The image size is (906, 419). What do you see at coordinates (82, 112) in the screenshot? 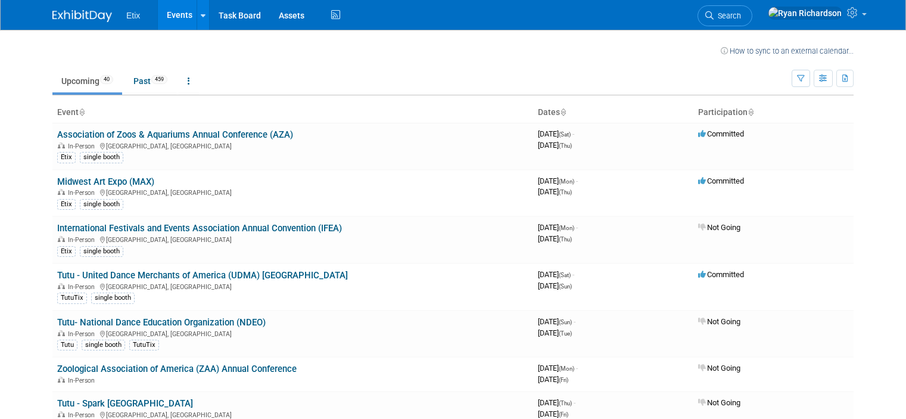
I see `a: Sort by Event Name` at bounding box center [82, 112].